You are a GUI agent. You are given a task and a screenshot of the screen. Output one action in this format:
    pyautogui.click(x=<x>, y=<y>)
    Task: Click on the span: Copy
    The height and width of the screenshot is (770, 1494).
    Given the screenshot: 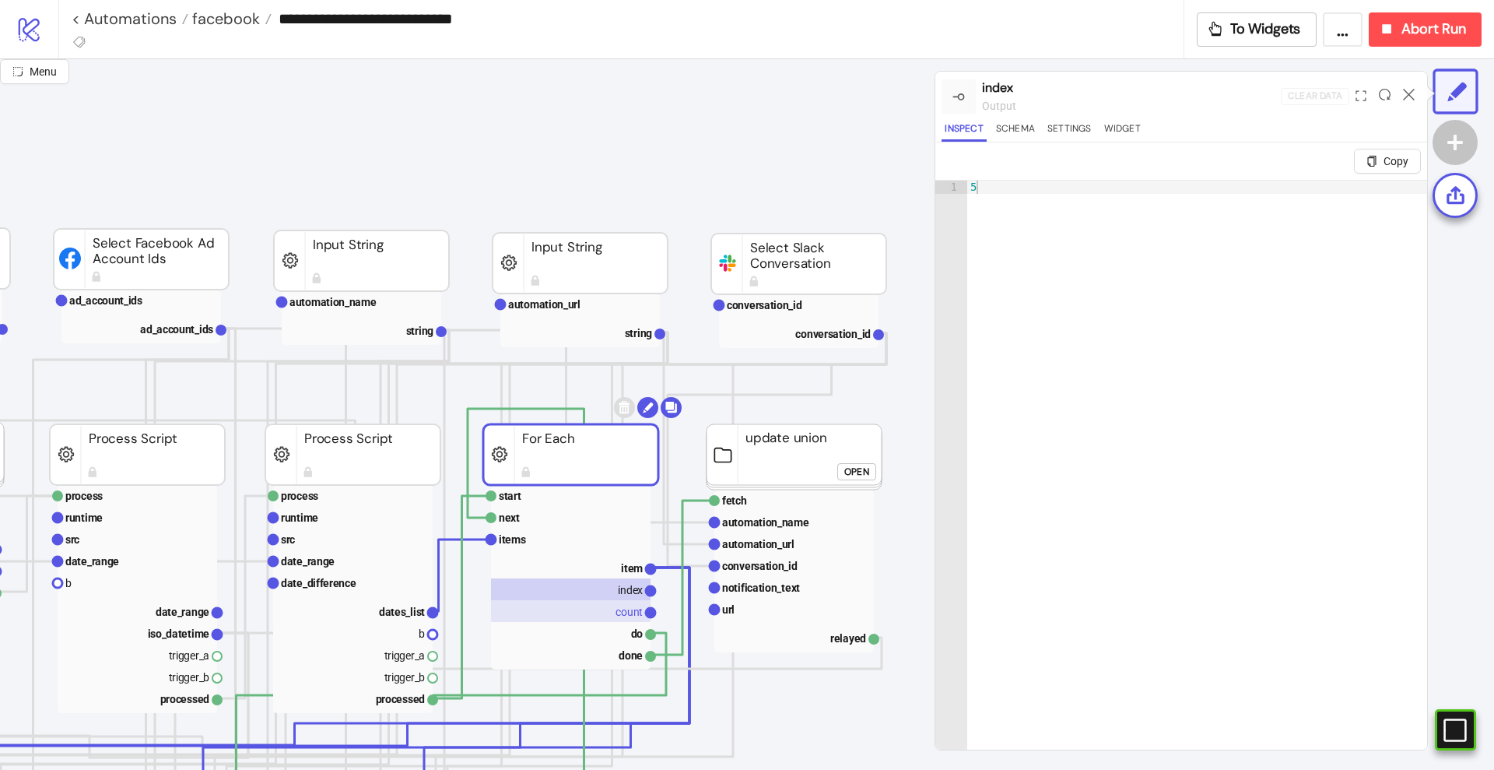 What is the action you would take?
    pyautogui.click(x=1396, y=161)
    